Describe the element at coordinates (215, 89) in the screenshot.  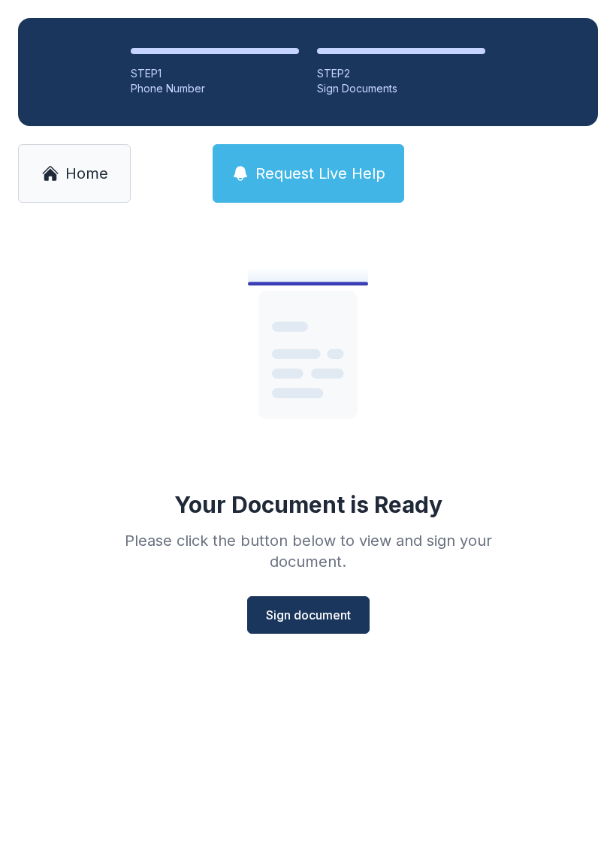
I see `div: Phone Number` at that location.